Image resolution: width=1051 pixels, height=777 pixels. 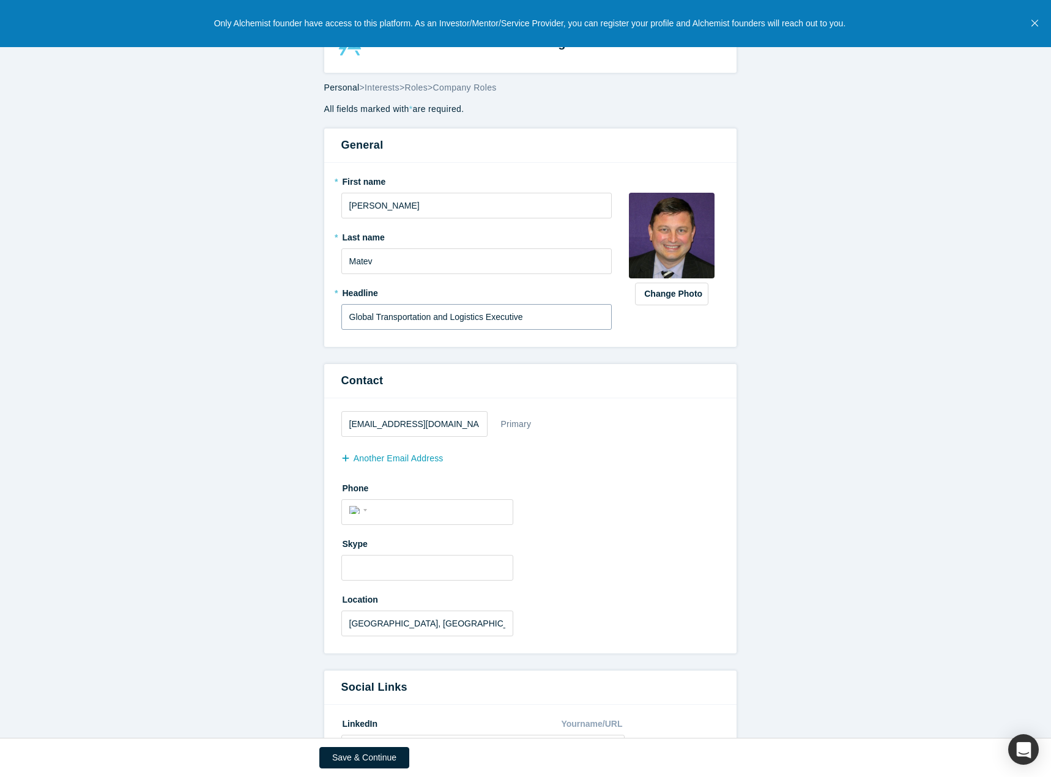 What do you see at coordinates (399, 458) in the screenshot?
I see `button: another Email Address` at bounding box center [399, 458].